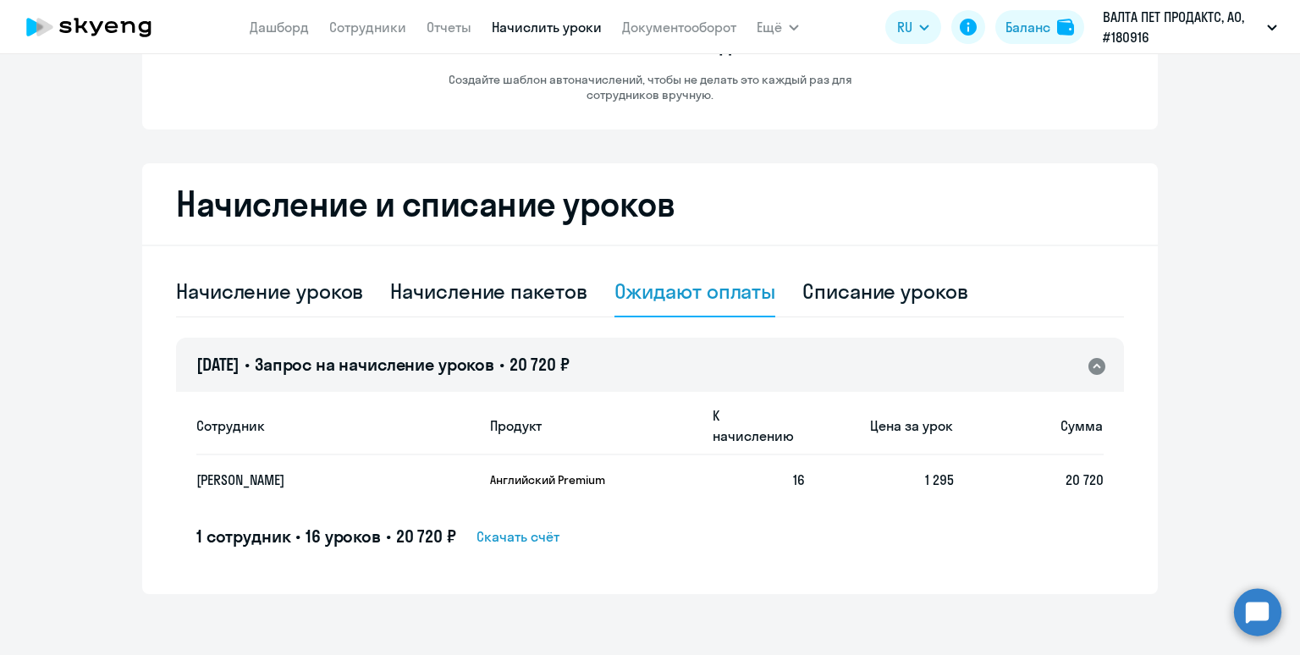 The width and height of the screenshot is (1300, 655). Describe the element at coordinates (695, 291) in the screenshot. I see `div: Ожидают оплаты` at that location.